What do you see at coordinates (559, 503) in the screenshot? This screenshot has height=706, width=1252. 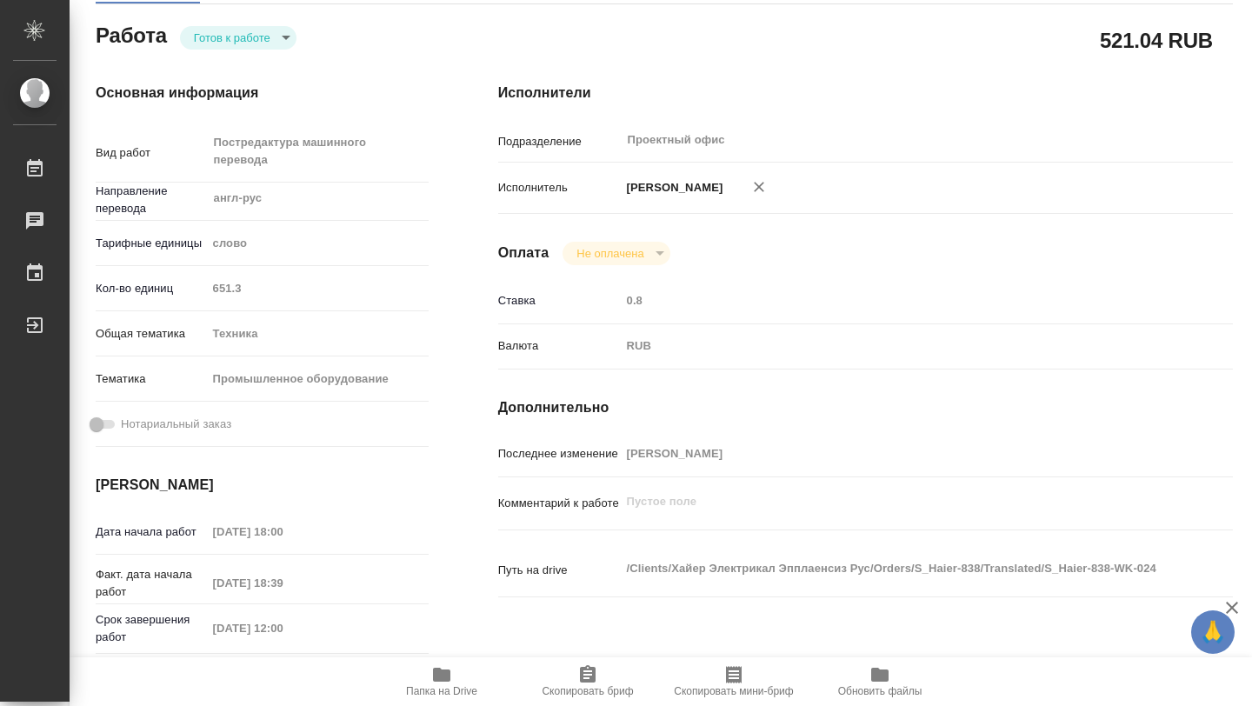 I see `p: Комментарий к работе` at bounding box center [559, 503].